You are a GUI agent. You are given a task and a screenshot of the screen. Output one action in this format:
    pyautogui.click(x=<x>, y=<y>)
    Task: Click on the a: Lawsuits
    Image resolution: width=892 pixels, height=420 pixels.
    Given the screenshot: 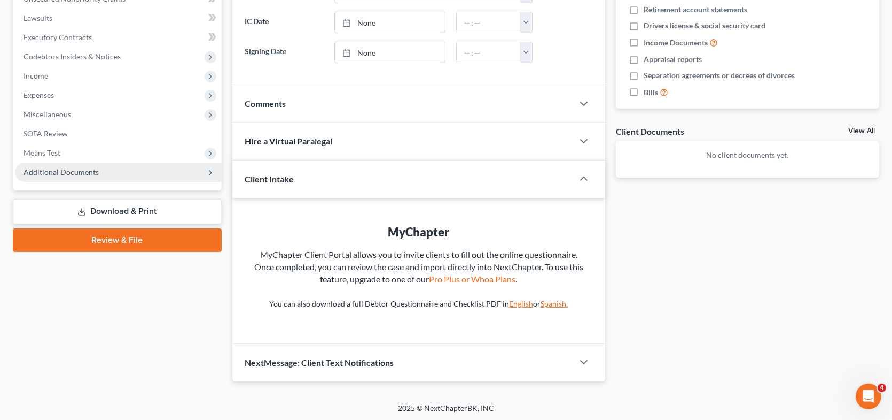 What is the action you would take?
    pyautogui.click(x=118, y=18)
    